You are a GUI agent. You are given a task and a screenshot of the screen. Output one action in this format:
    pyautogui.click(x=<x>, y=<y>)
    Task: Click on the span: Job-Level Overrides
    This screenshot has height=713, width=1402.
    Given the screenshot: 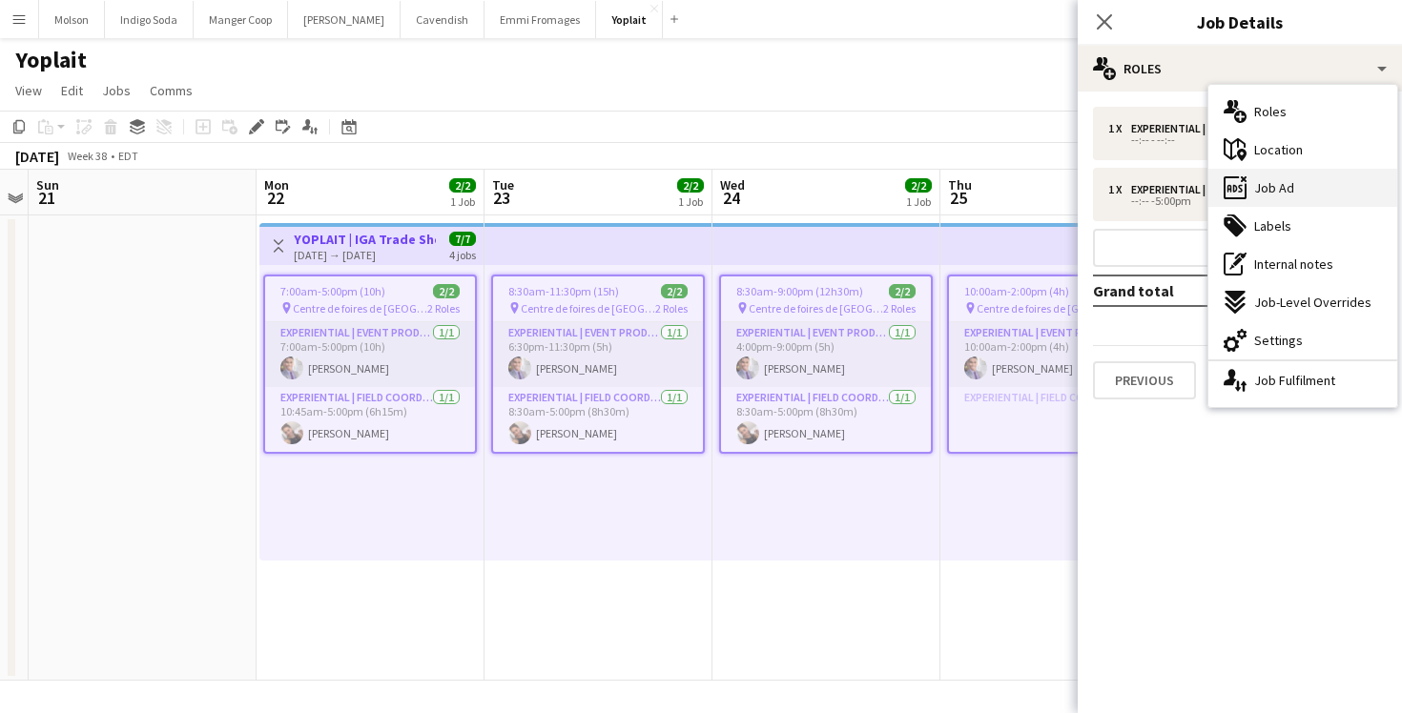 What is the action you would take?
    pyautogui.click(x=1312, y=302)
    